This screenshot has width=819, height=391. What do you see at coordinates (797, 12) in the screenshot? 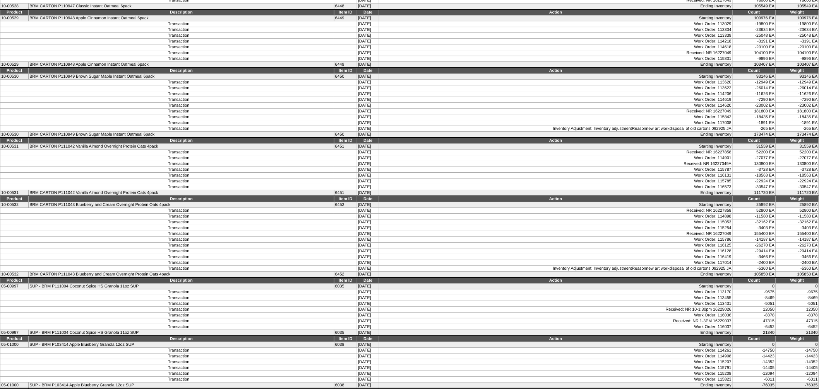
I see `td: Weight` at bounding box center [797, 12].